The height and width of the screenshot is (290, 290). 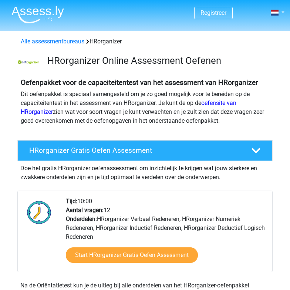 What do you see at coordinates (53, 41) in the screenshot?
I see `a: Alle assessmentbureaus` at bounding box center [53, 41].